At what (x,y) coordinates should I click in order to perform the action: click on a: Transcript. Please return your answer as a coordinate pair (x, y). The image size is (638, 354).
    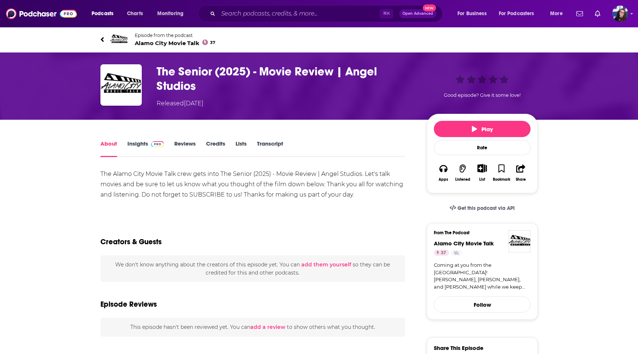
    Looking at the image, I should click on (270, 148).